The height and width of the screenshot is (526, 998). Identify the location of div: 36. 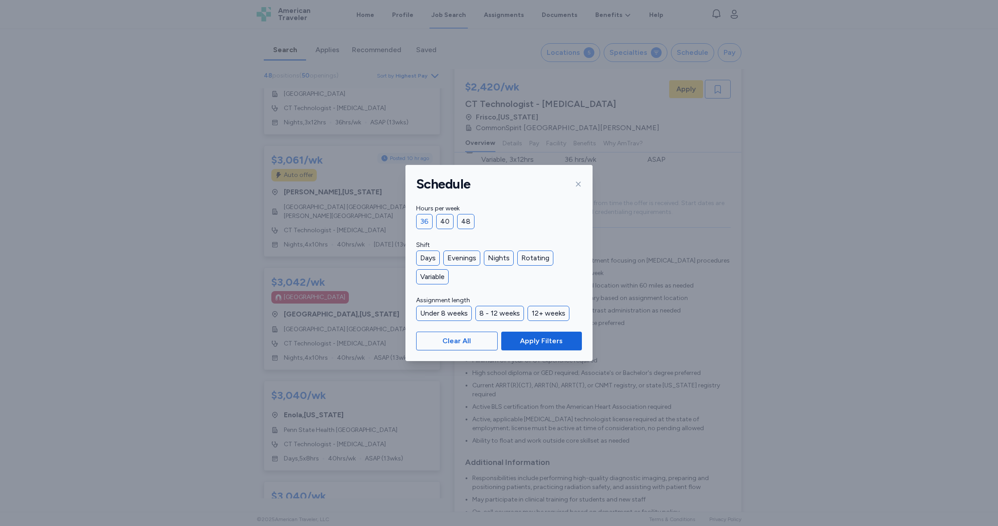
(424, 221).